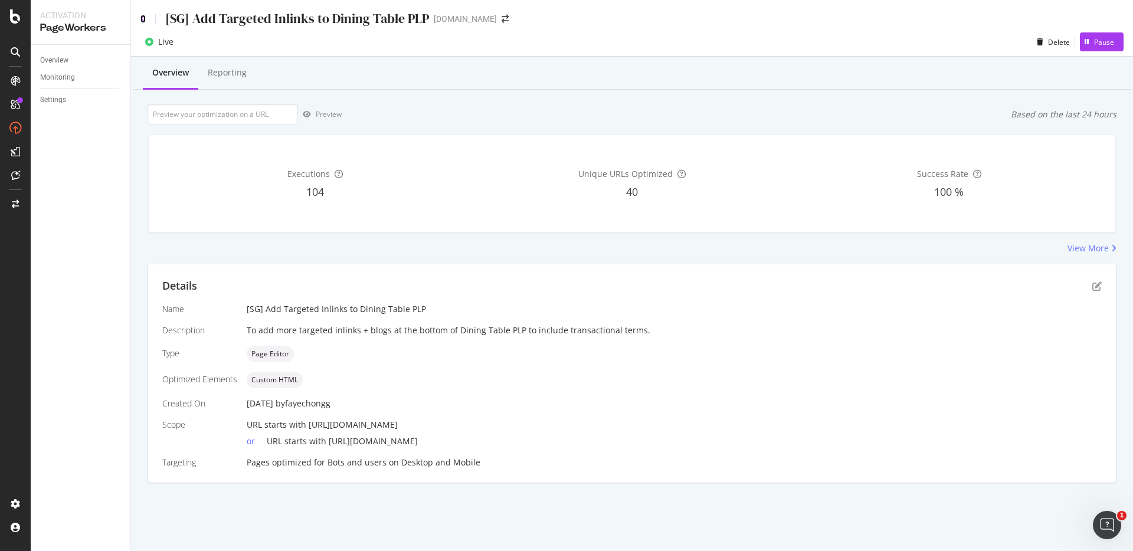 The width and height of the screenshot is (1133, 551). What do you see at coordinates (81, 77) in the screenshot?
I see `a: Monitoring` at bounding box center [81, 77].